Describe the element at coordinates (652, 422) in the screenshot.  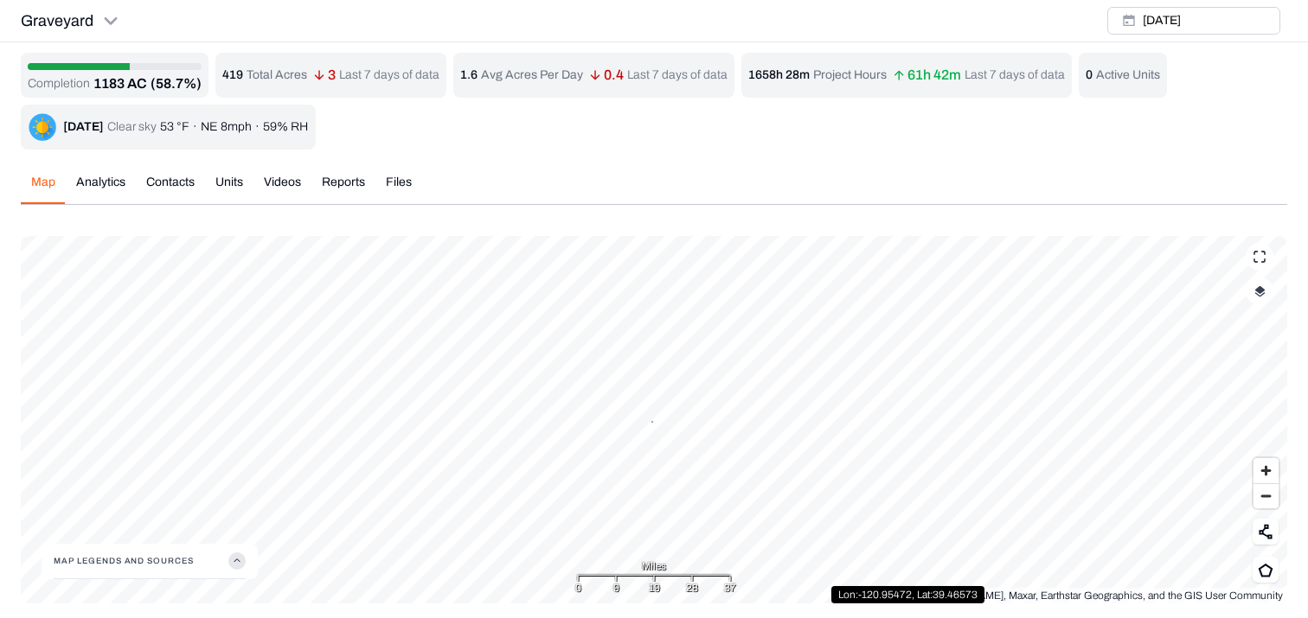
I see `div: 74` at that location.